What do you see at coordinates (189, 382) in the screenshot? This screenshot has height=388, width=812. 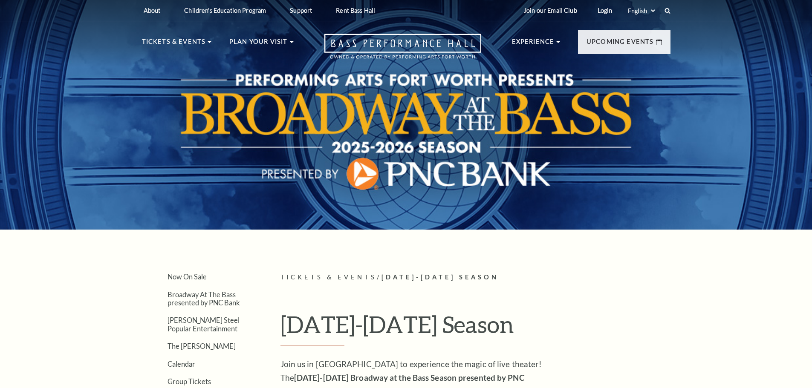 I see `a: Group Tickets` at bounding box center [189, 382].